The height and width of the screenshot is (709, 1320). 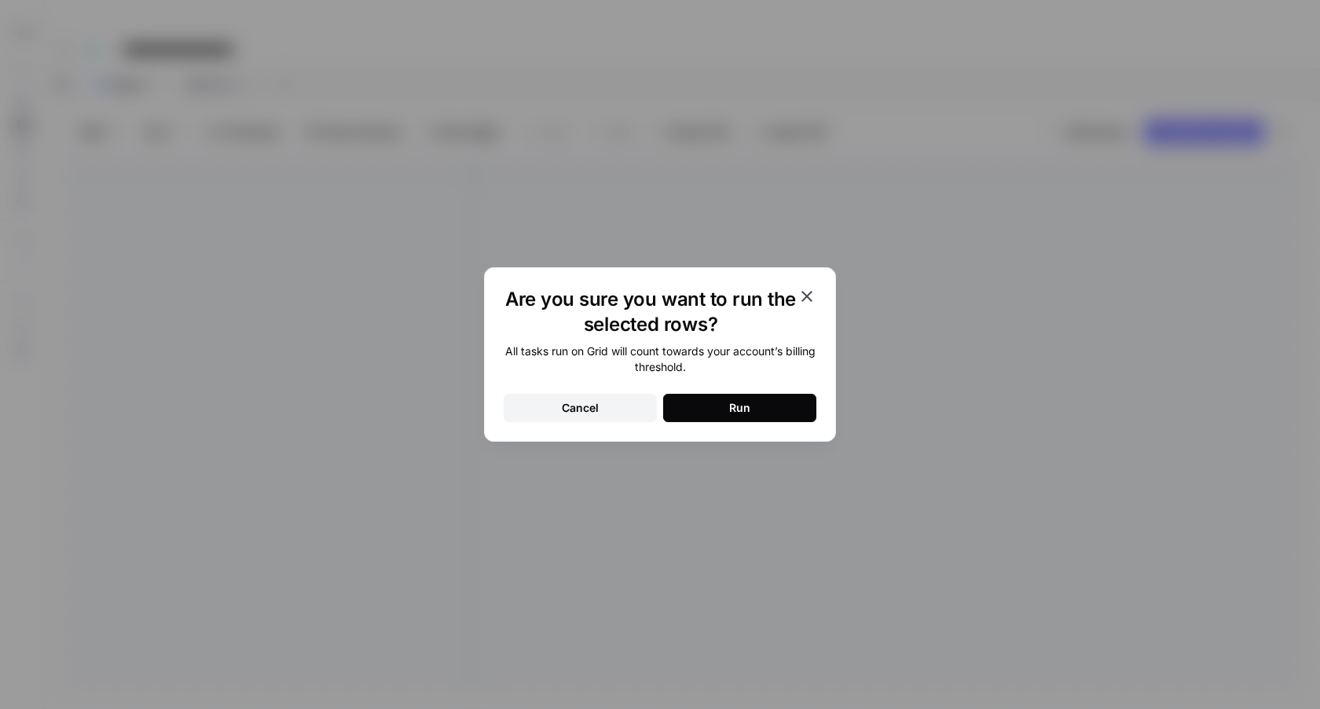 I want to click on div: Cancel, so click(x=580, y=408).